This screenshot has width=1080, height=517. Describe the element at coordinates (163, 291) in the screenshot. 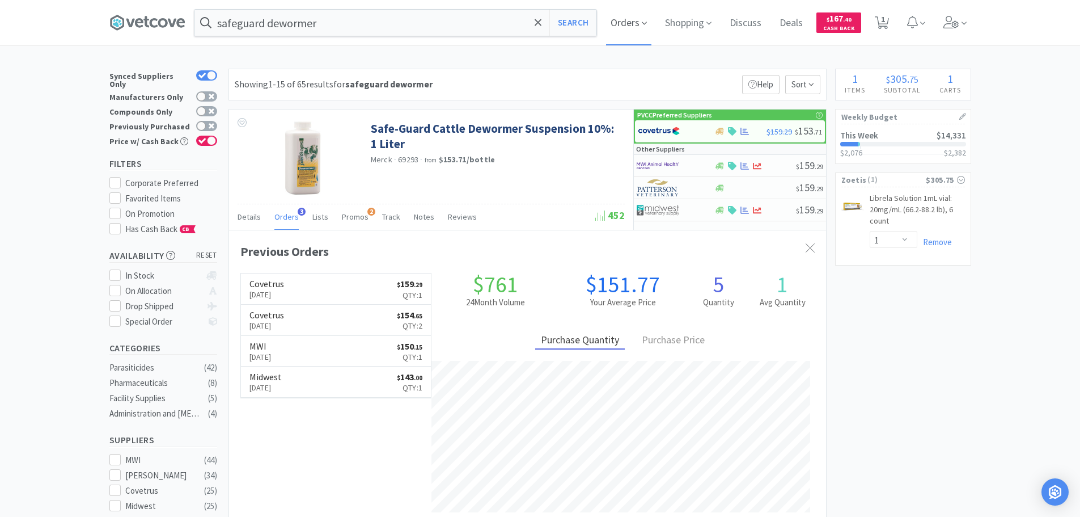

I see `div: On Allocation` at that location.